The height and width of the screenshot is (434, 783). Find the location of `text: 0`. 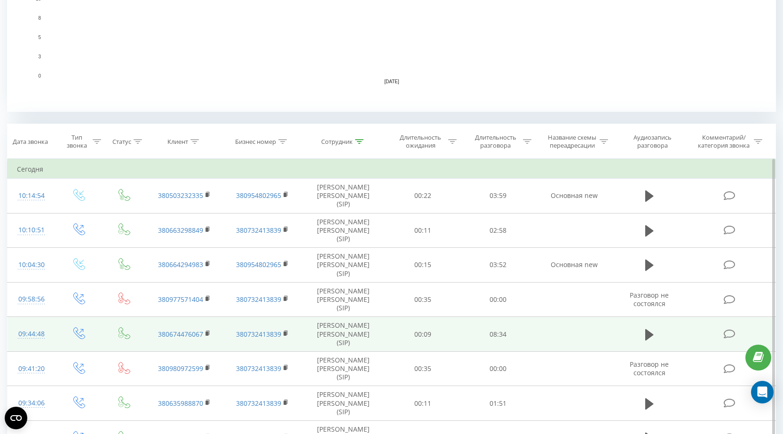

text: 0 is located at coordinates (39, 76).